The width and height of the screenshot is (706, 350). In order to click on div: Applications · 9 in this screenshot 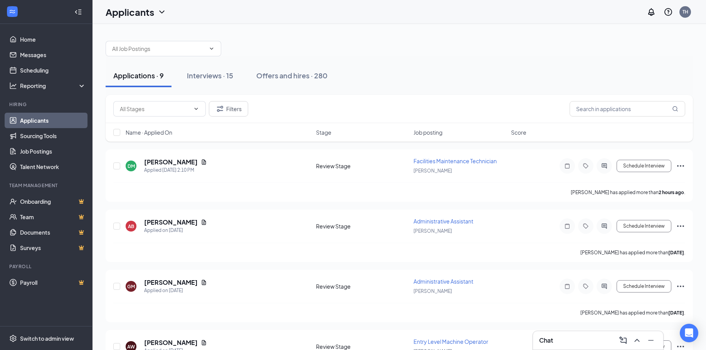, I will do `click(138, 75)`.